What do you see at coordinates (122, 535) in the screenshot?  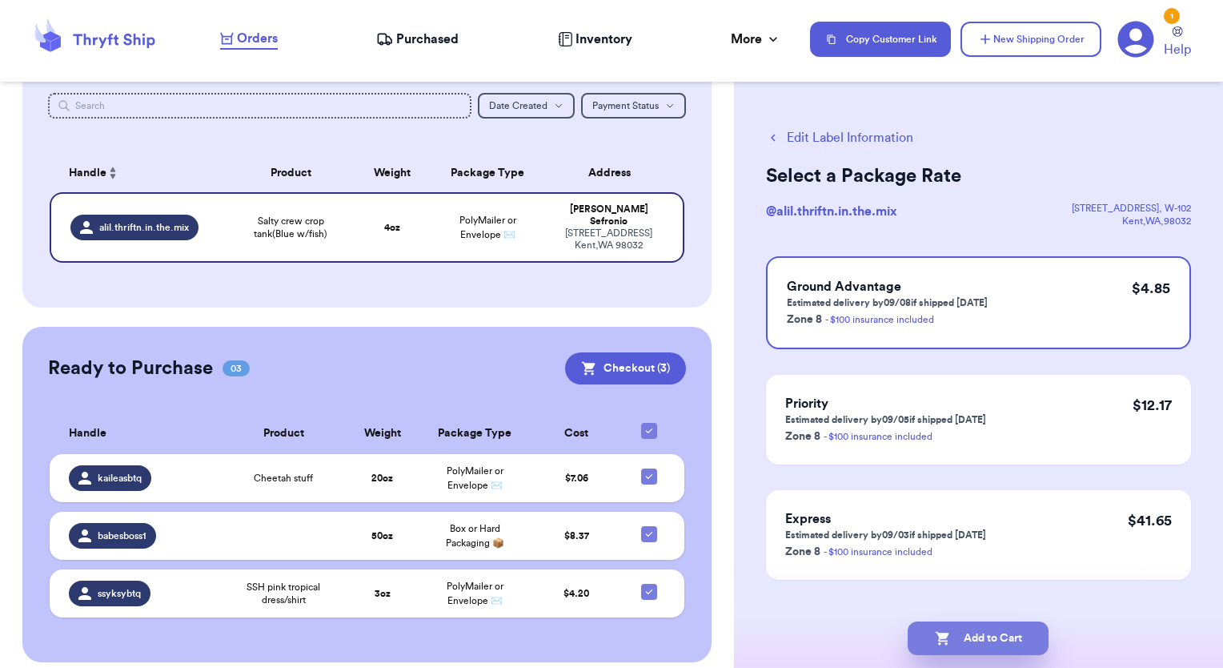 I see `span: babesboss1` at bounding box center [122, 535].